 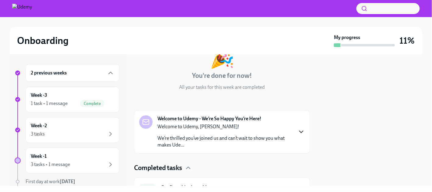 I want to click on img: Udemy, so click(x=22, y=9).